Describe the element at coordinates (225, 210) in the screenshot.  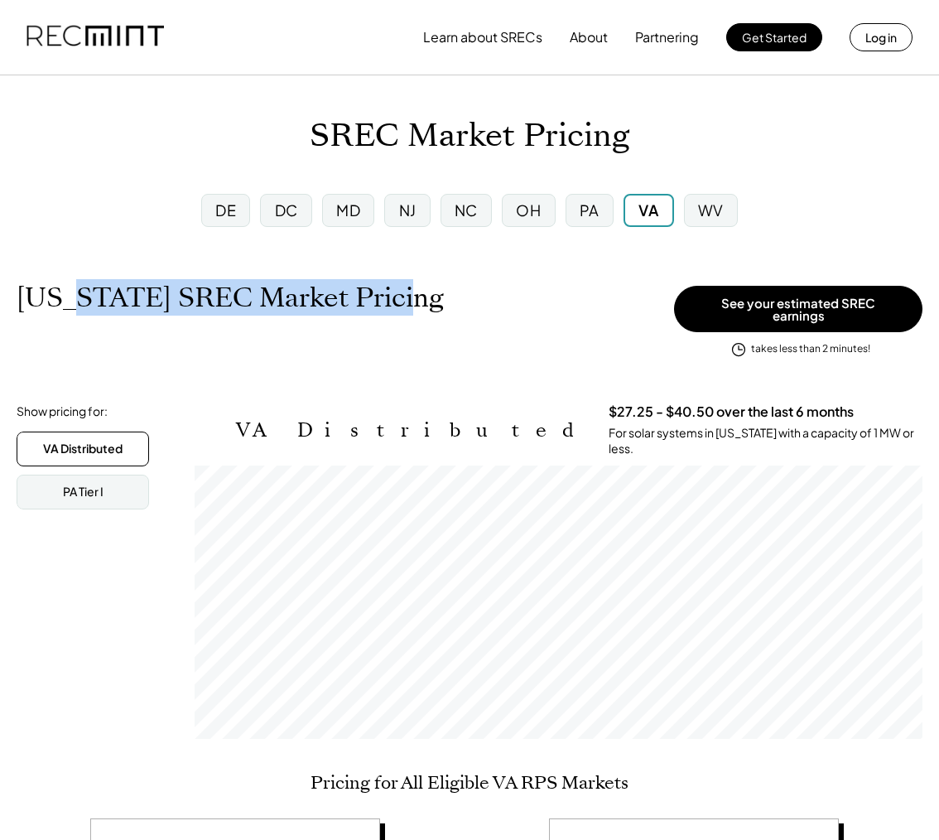
I see `div: DE` at that location.